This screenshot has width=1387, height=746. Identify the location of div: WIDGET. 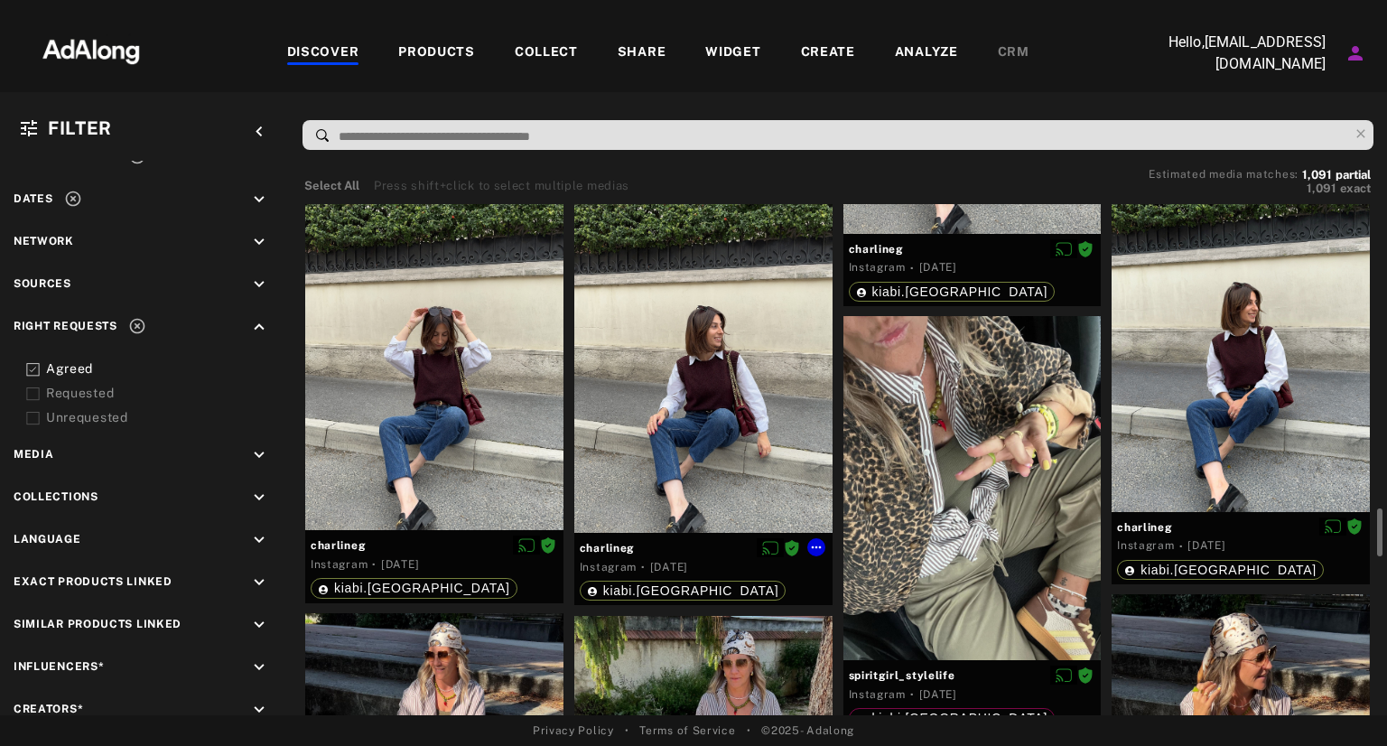
(732, 53).